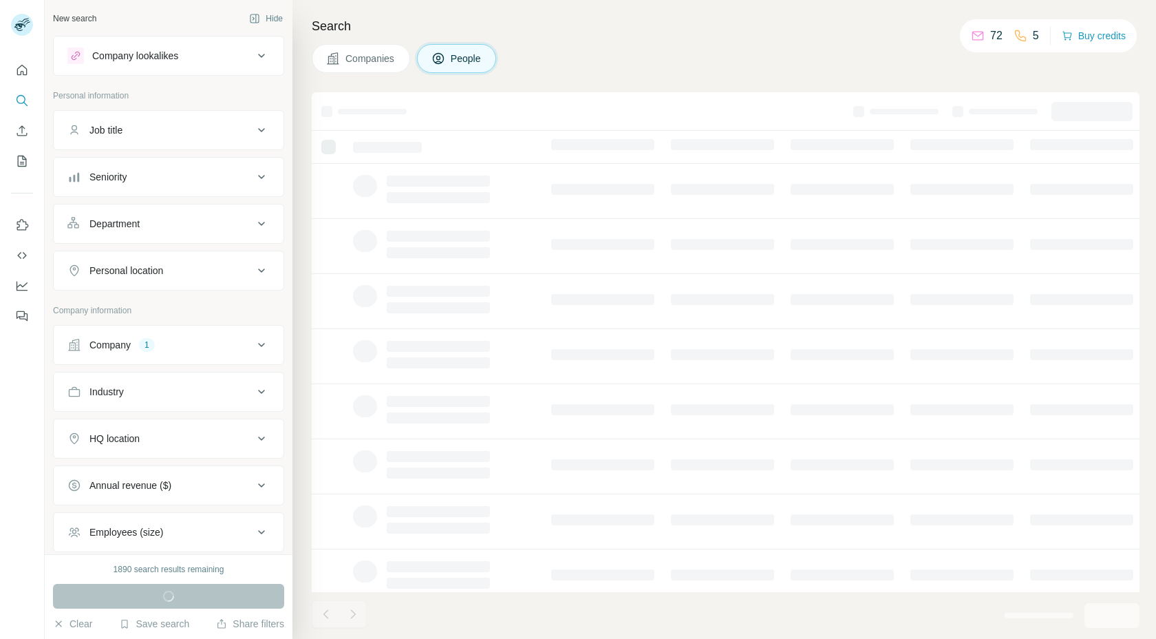 This screenshot has height=639, width=1156. Describe the element at coordinates (108, 177) in the screenshot. I see `div: Seniority` at that location.